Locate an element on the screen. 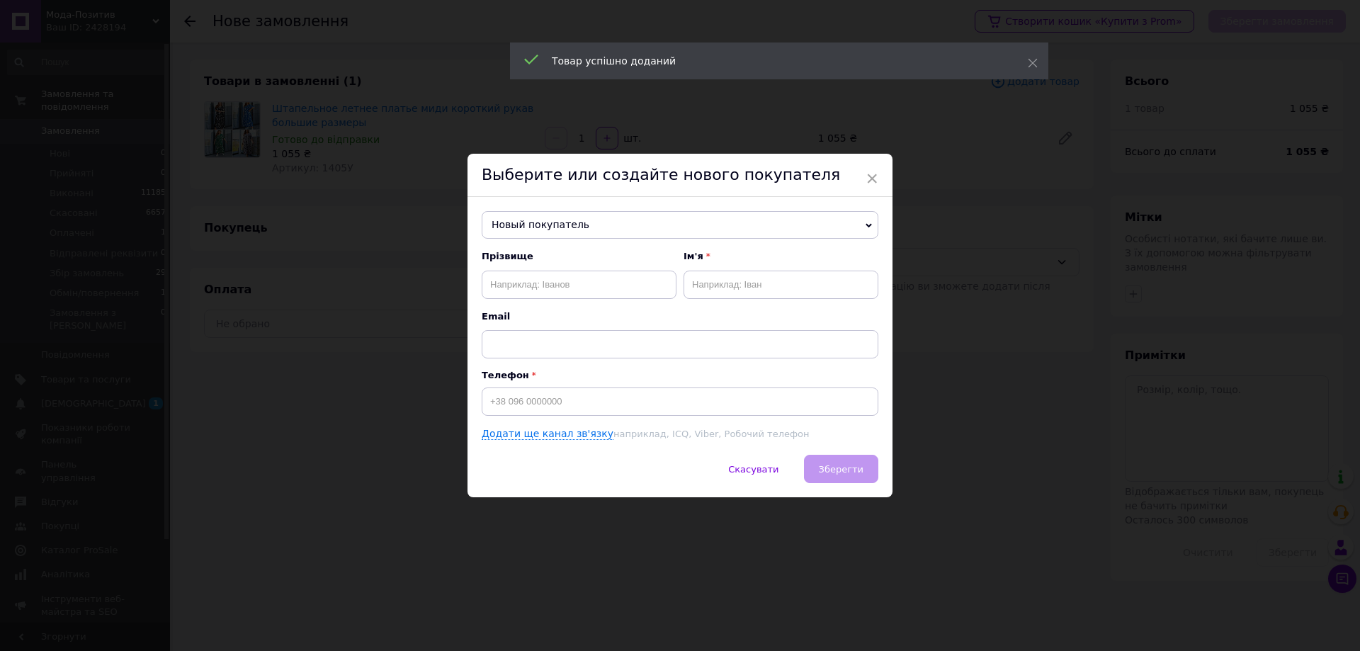  input: +38 096 0000000 is located at coordinates (680, 402).